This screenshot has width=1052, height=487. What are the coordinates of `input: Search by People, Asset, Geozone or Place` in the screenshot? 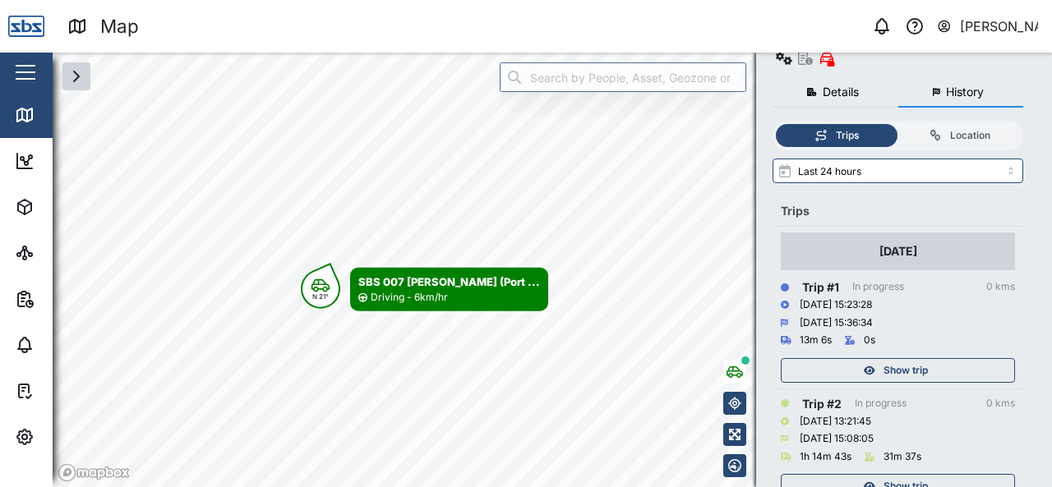 It's located at (623, 77).